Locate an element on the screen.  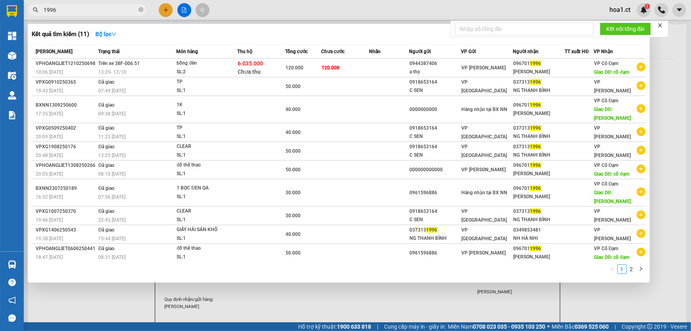
div: VPHOANGLIET0606250441 is located at coordinates (66, 248).